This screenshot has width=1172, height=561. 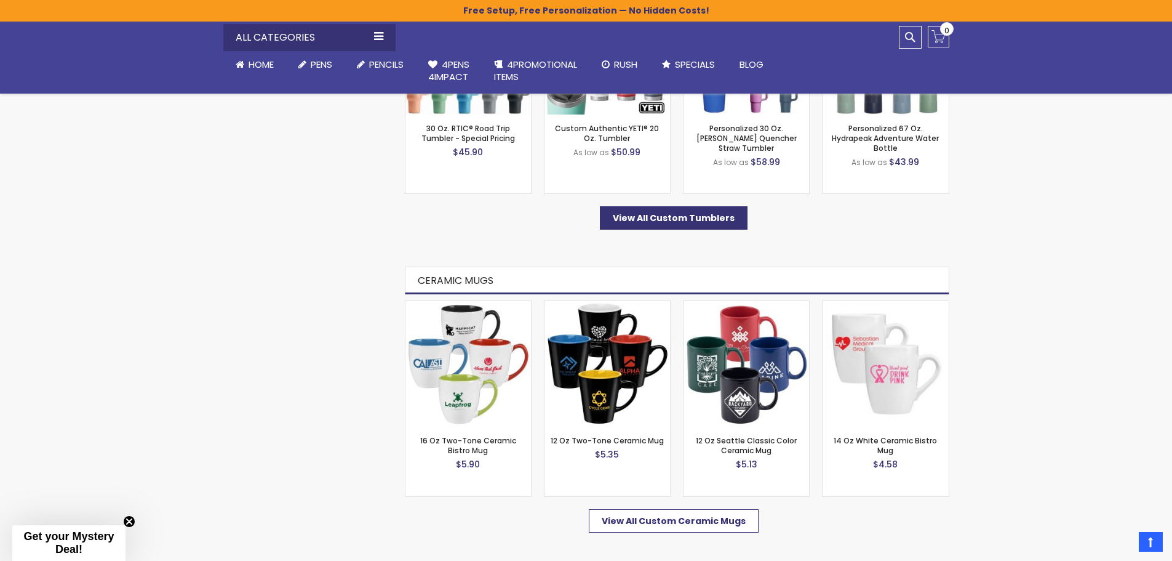 I want to click on span: $4.58, so click(x=885, y=464).